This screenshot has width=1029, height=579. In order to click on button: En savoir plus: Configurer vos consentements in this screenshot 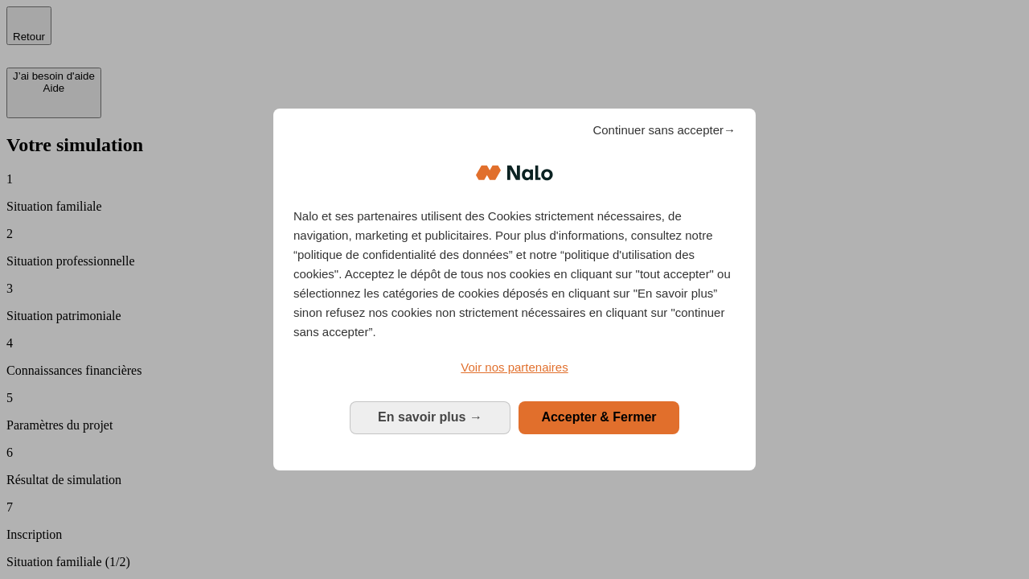, I will do `click(430, 417)`.